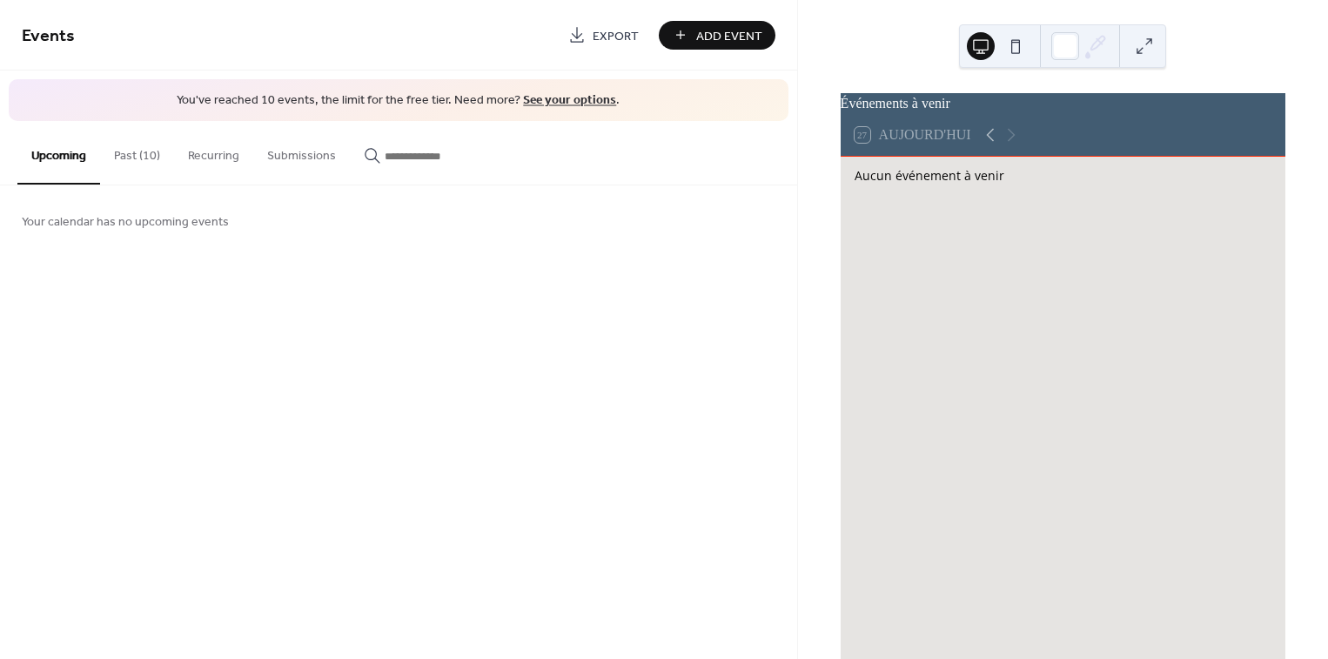  I want to click on button: Upcoming, so click(58, 152).